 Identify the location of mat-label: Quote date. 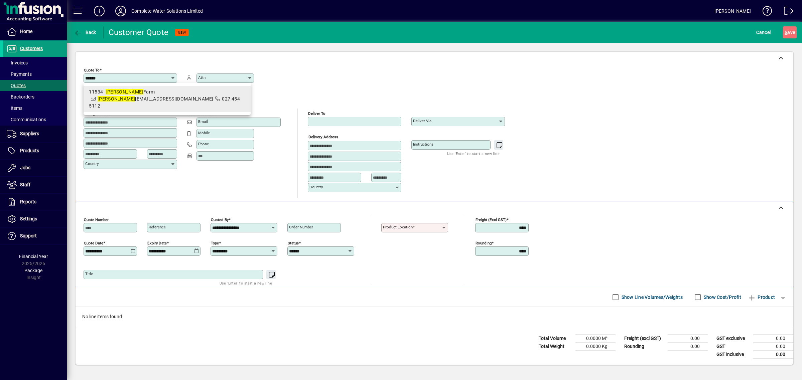
(94, 243).